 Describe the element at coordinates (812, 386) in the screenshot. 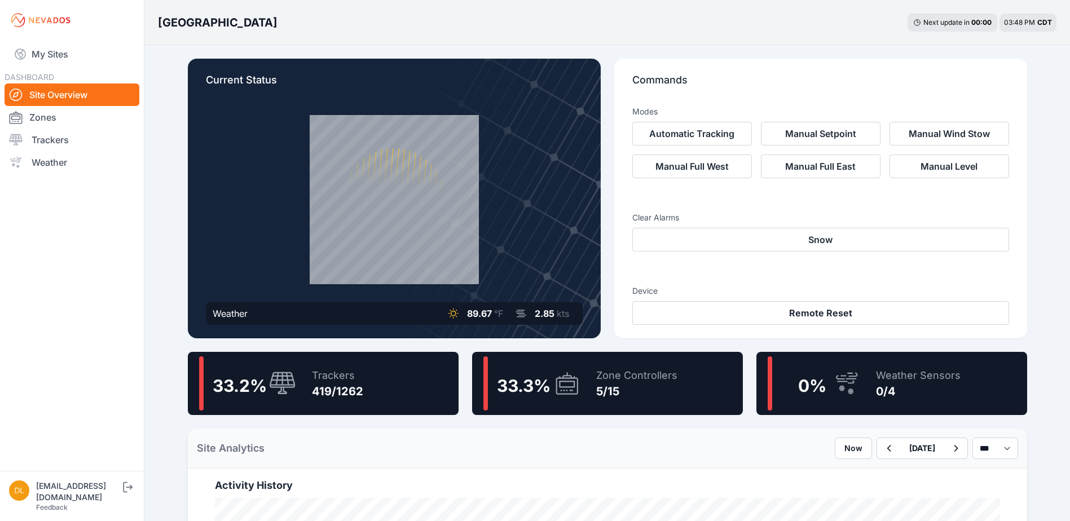

I see `span: 0 %` at that location.